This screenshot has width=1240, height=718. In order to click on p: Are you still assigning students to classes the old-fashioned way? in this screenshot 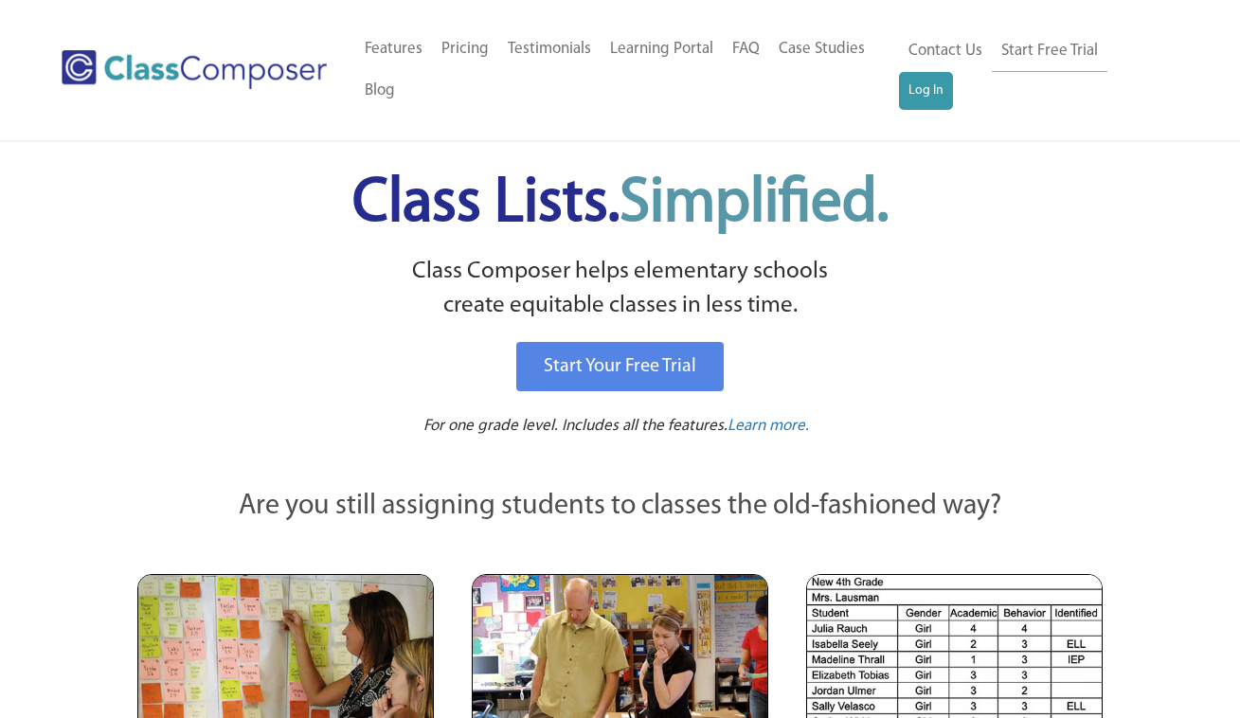, I will do `click(620, 507)`.